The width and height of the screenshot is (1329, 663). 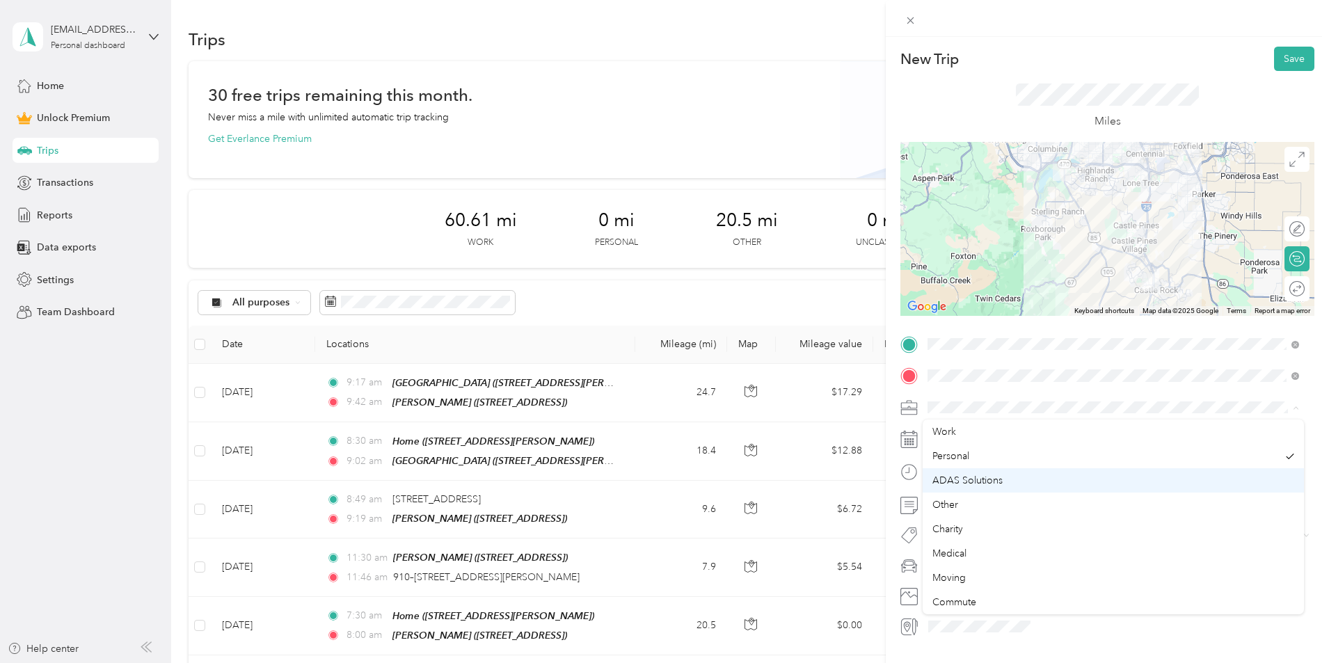 What do you see at coordinates (949, 553) in the screenshot?
I see `span: Medical` at bounding box center [949, 553].